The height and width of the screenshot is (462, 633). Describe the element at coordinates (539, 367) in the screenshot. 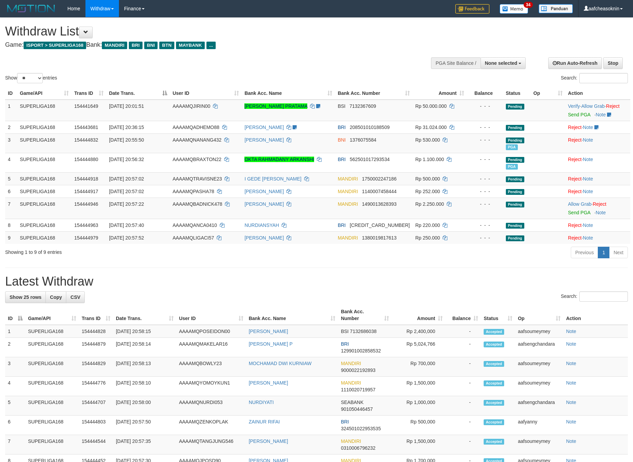

I see `td: aafsoumeymey` at that location.